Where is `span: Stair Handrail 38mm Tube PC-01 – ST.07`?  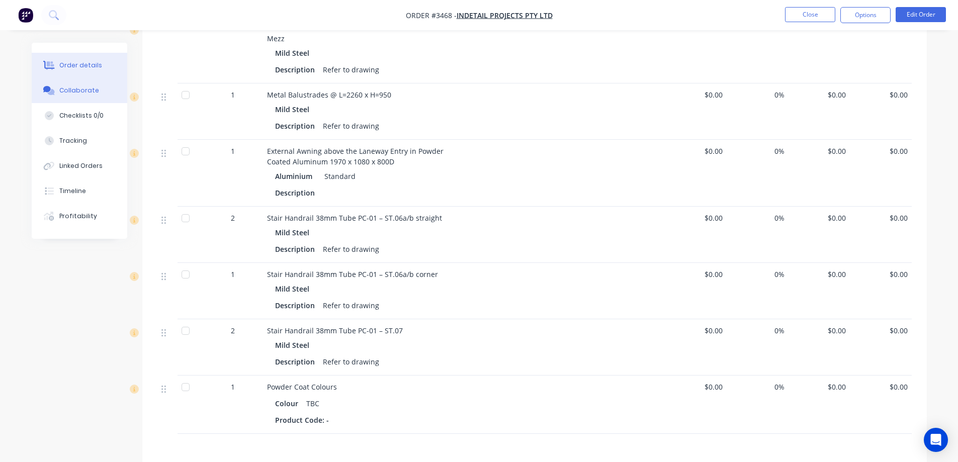 span: Stair Handrail 38mm Tube PC-01 – ST.07 is located at coordinates (335, 330).